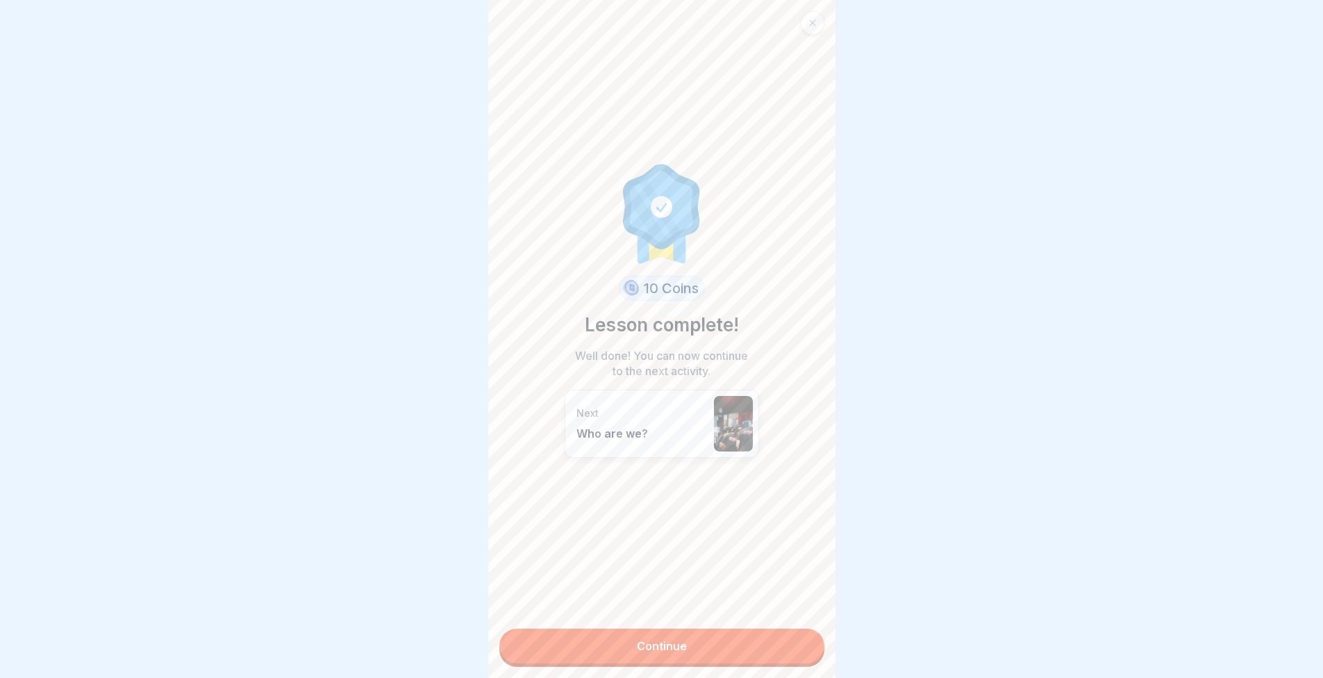 The width and height of the screenshot is (1323, 678). I want to click on p: Next, so click(642, 413).